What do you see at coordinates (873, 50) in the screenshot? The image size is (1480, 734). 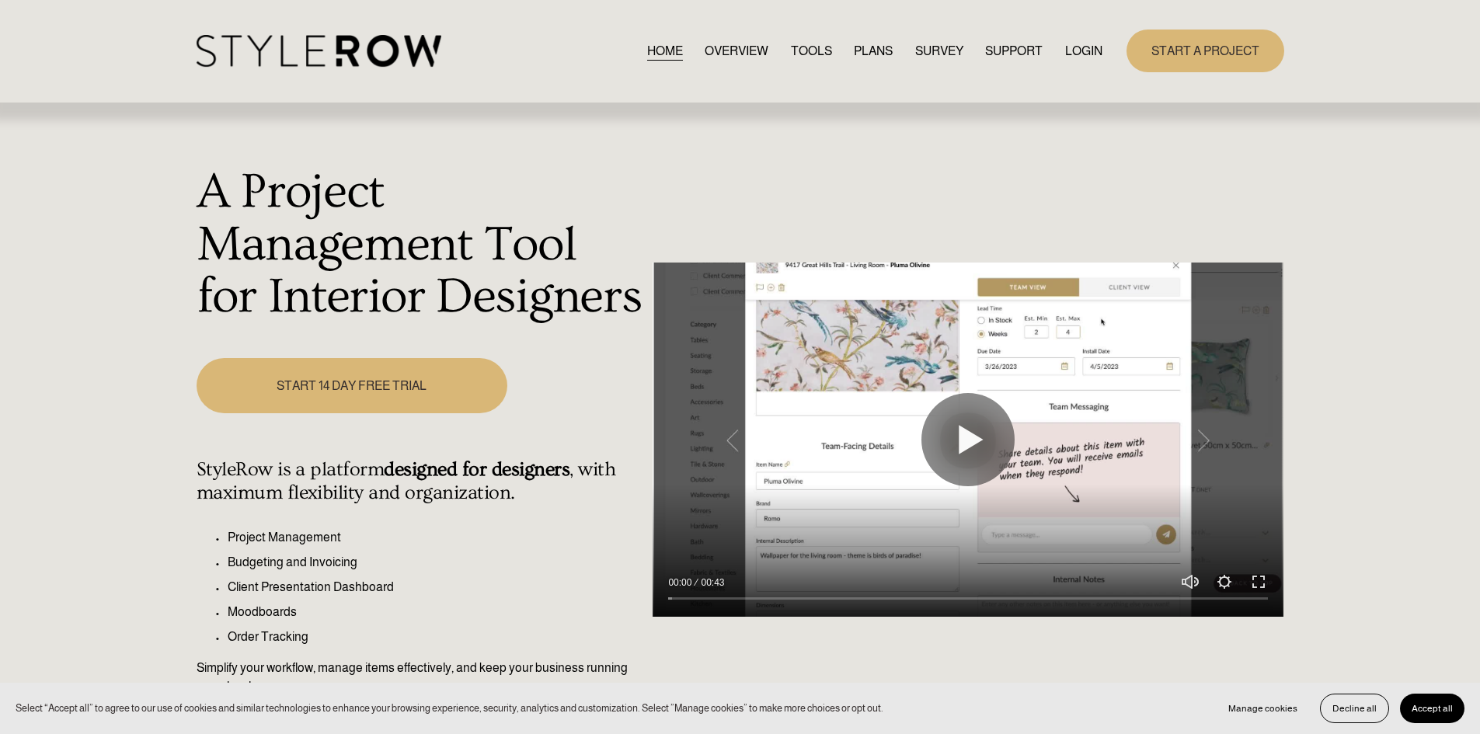 I see `a: PLANS` at bounding box center [873, 50].